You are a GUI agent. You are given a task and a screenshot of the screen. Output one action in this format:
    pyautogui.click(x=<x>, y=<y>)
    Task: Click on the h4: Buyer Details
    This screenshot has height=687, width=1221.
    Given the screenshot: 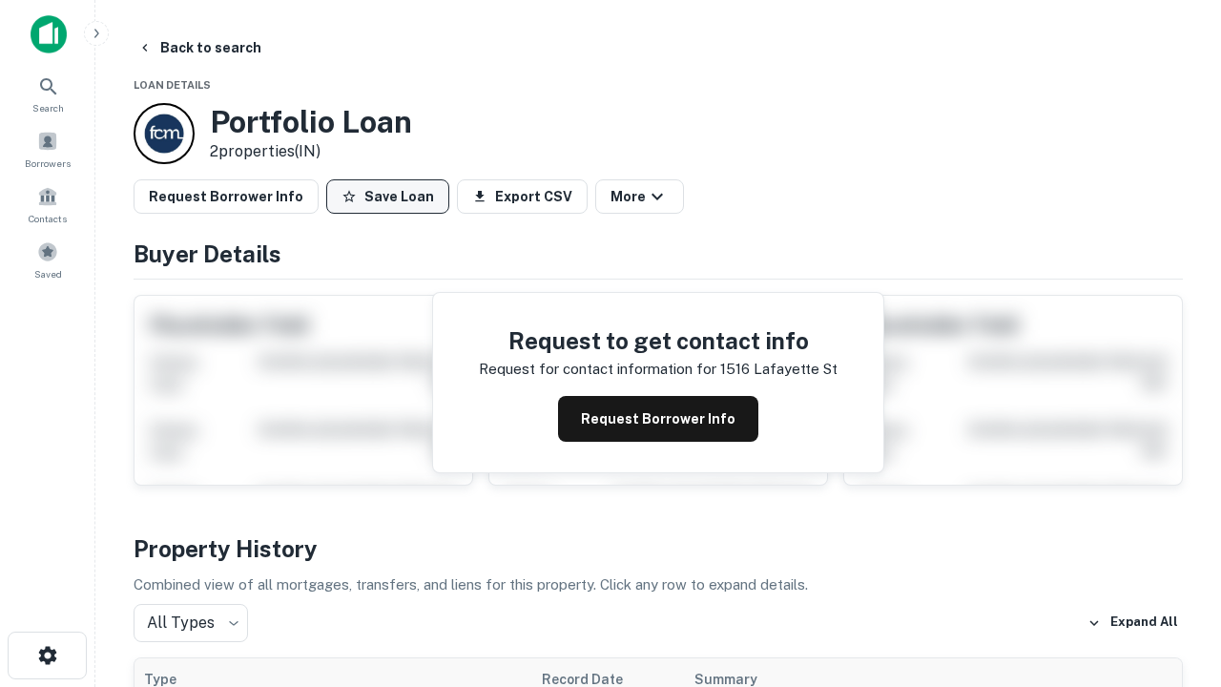 What is the action you would take?
    pyautogui.click(x=658, y=254)
    